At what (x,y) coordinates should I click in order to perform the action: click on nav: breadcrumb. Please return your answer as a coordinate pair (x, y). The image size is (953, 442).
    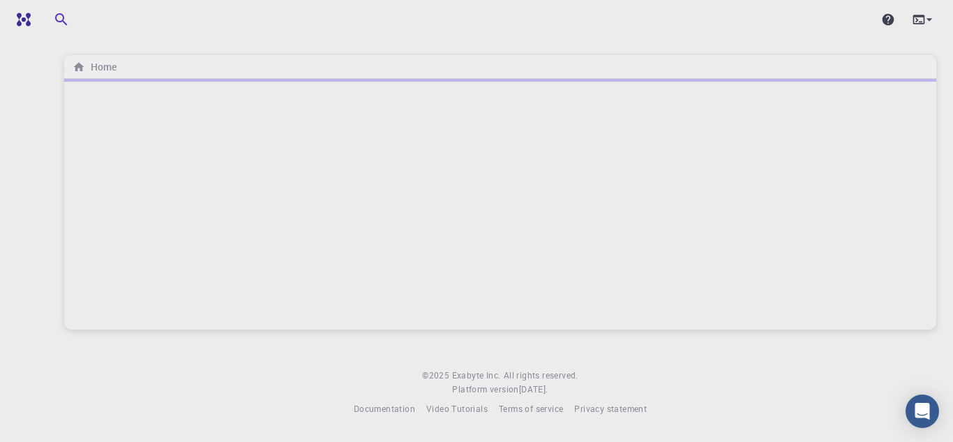
    Looking at the image, I should click on (94, 67).